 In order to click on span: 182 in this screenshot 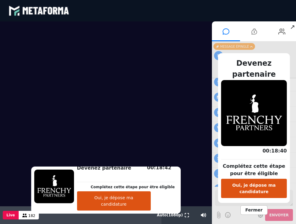, I will do `click(32, 216)`.